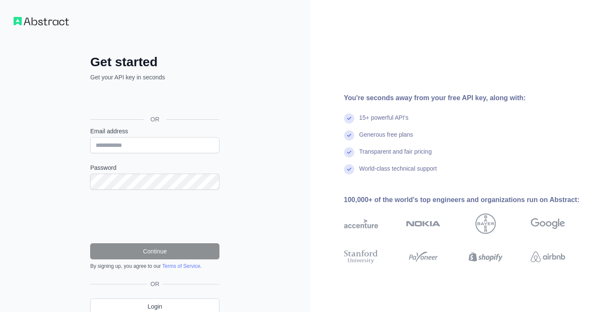 This screenshot has height=312, width=606. Describe the element at coordinates (395, 156) in the screenshot. I see `div: Transparent and fair pricing` at that location.